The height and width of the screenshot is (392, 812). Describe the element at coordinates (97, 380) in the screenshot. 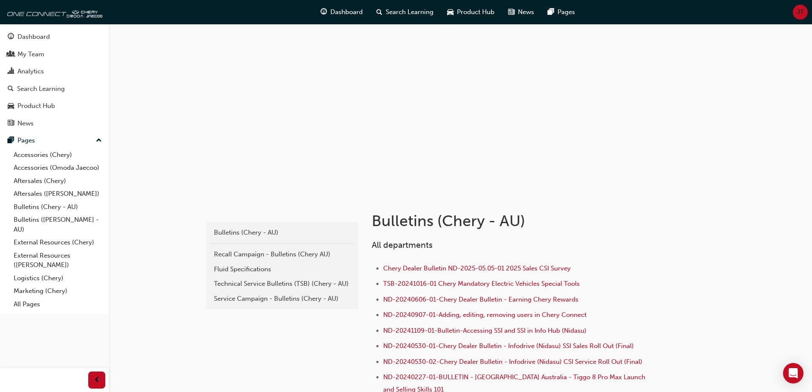

I see `span: prev-icon` at that location.